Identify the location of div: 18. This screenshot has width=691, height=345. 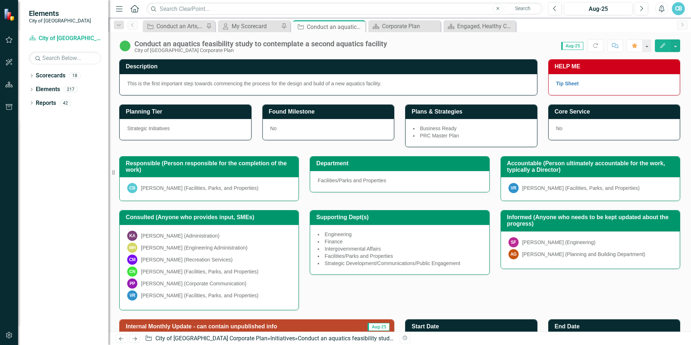
(75, 76).